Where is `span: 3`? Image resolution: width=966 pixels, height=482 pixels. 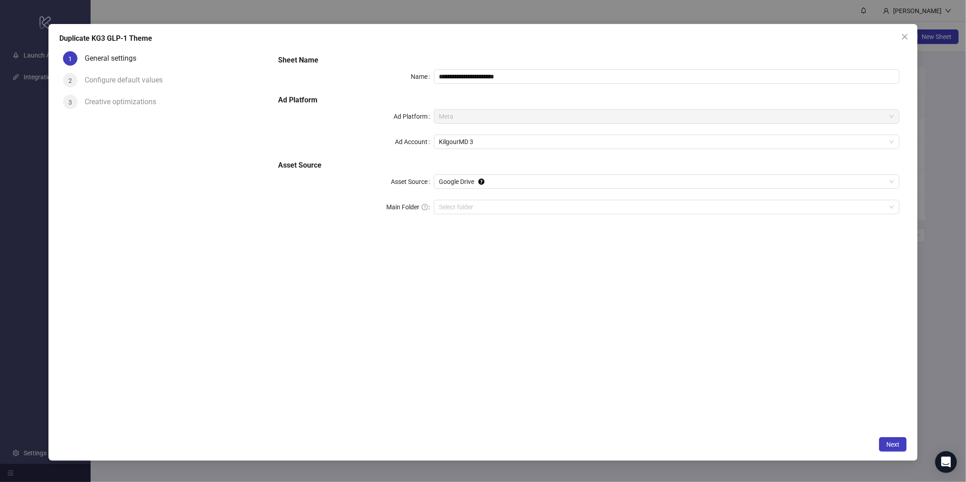
span: 3 is located at coordinates (70, 102).